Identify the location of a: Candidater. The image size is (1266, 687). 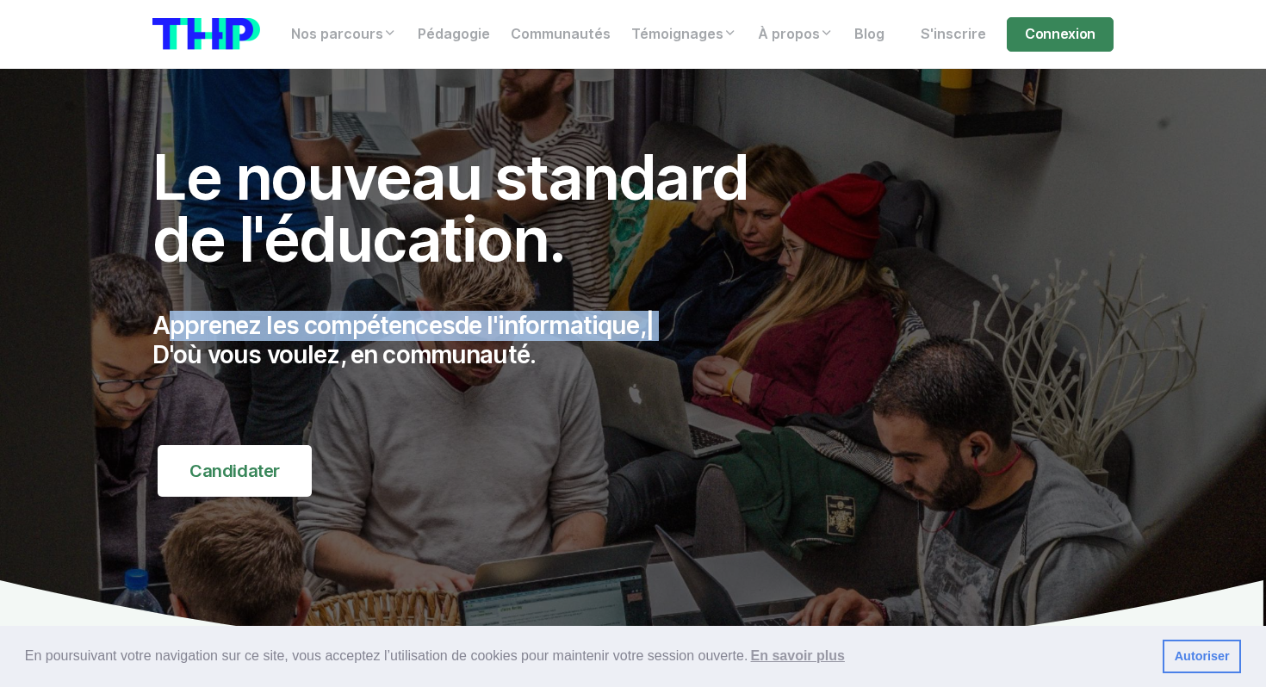
(234, 471).